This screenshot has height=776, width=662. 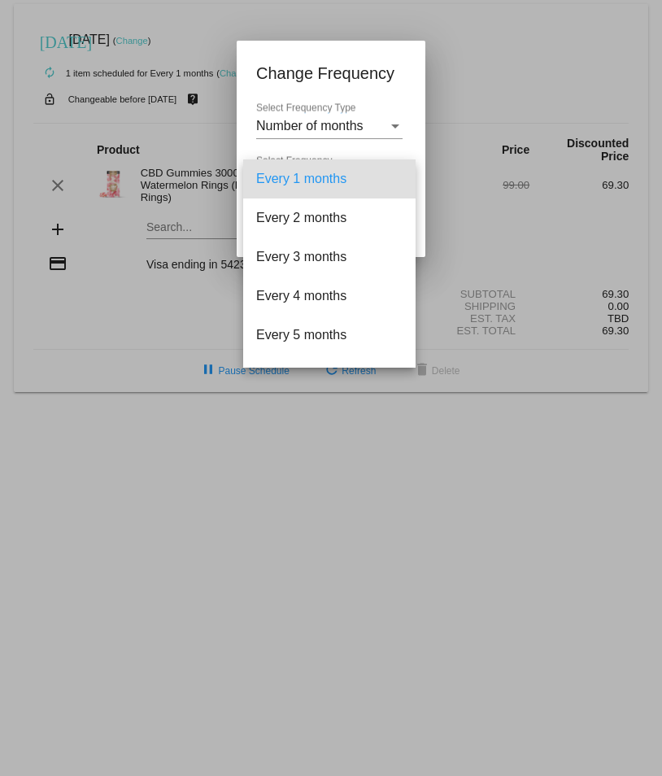 What do you see at coordinates (329, 296) in the screenshot?
I see `span: Every 4 months` at bounding box center [329, 296].